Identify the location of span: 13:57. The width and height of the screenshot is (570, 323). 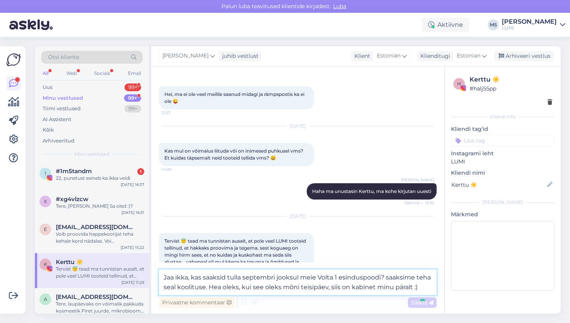
(176, 113).